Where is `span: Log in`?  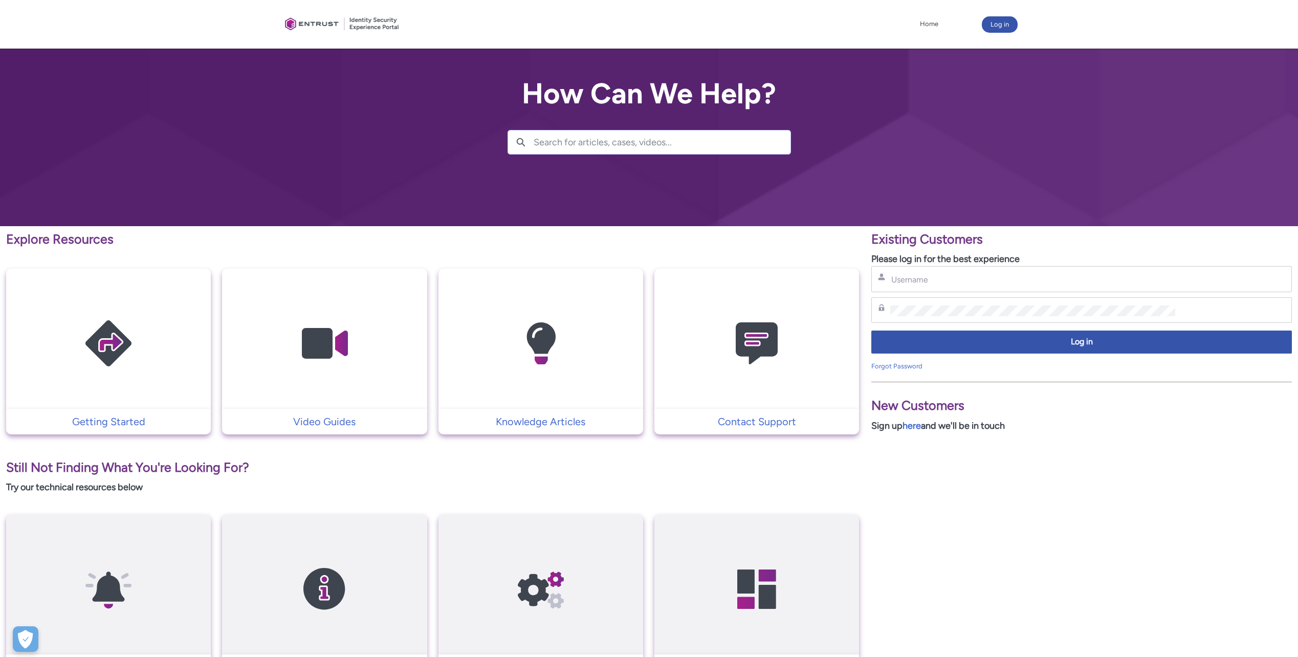
span: Log in is located at coordinates (1082, 342).